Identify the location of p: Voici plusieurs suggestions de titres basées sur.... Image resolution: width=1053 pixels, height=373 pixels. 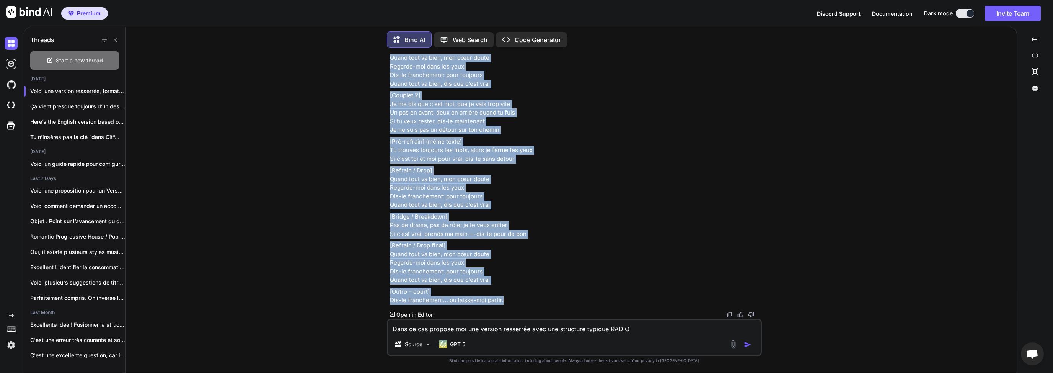
(78, 282).